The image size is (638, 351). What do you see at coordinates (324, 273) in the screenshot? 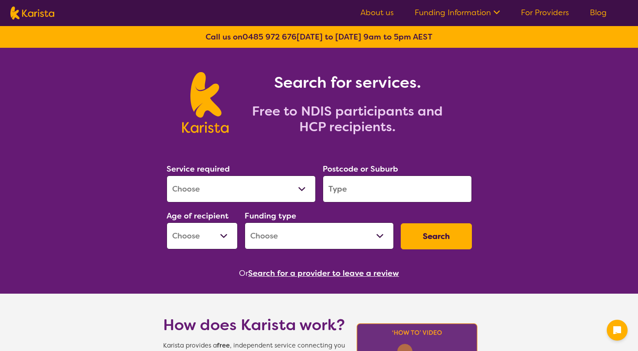
I see `button: Search for a provider to leave a review` at bounding box center [324, 273].